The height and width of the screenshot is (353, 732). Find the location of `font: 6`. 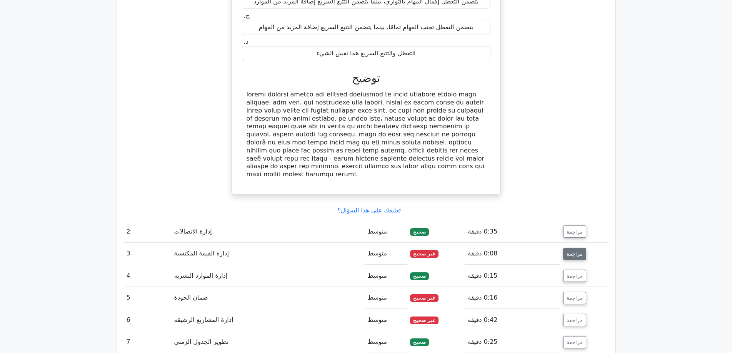

font: 6 is located at coordinates (128, 320).